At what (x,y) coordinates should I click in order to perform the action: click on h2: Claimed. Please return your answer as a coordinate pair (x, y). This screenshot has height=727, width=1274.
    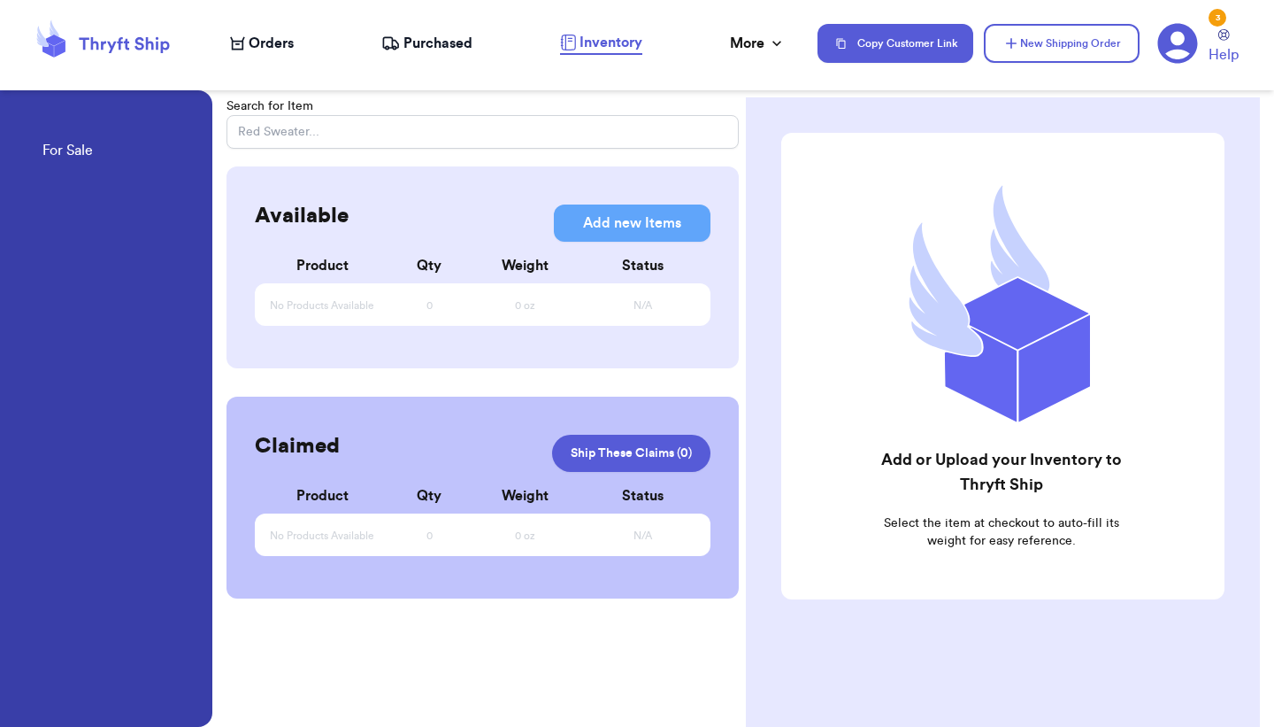
    Looking at the image, I should click on (297, 446).